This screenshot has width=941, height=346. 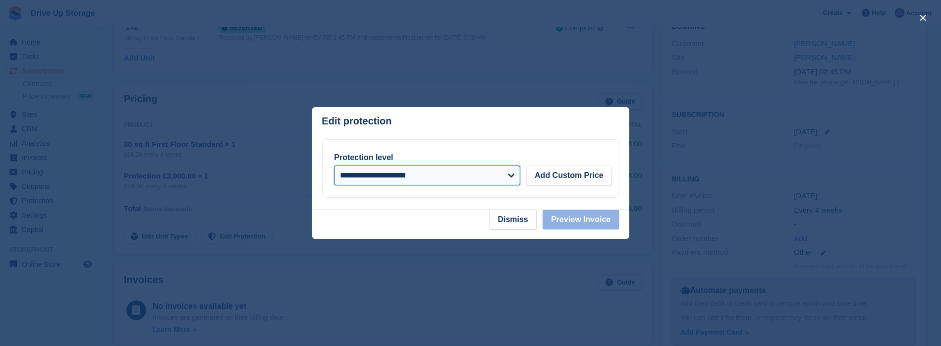 I want to click on button: Dismiss, so click(x=513, y=220).